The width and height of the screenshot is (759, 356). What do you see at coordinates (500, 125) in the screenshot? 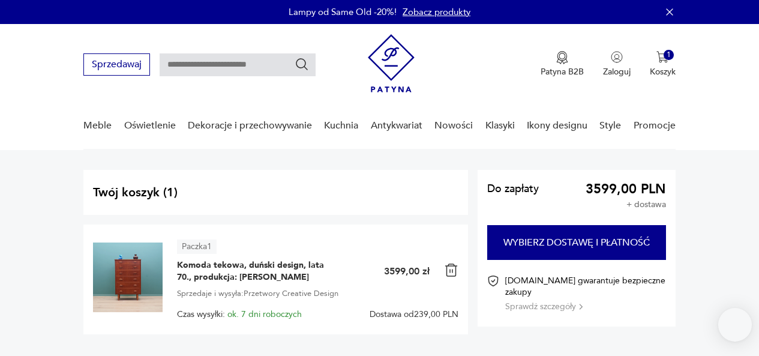
I see `a: Klasyki` at bounding box center [500, 125].